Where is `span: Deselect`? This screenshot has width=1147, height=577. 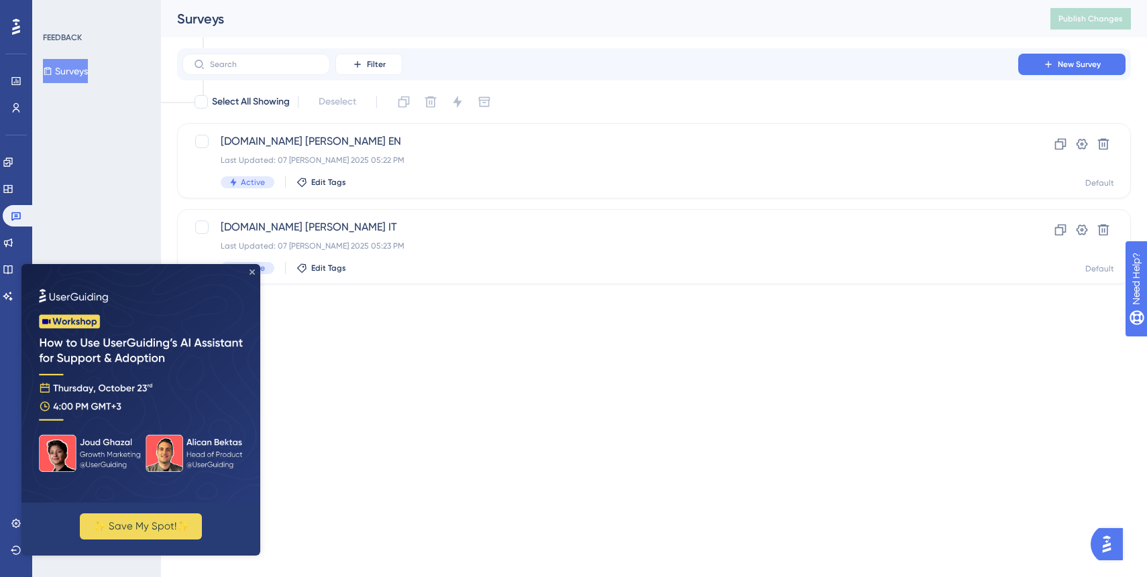 span: Deselect is located at coordinates (337, 102).